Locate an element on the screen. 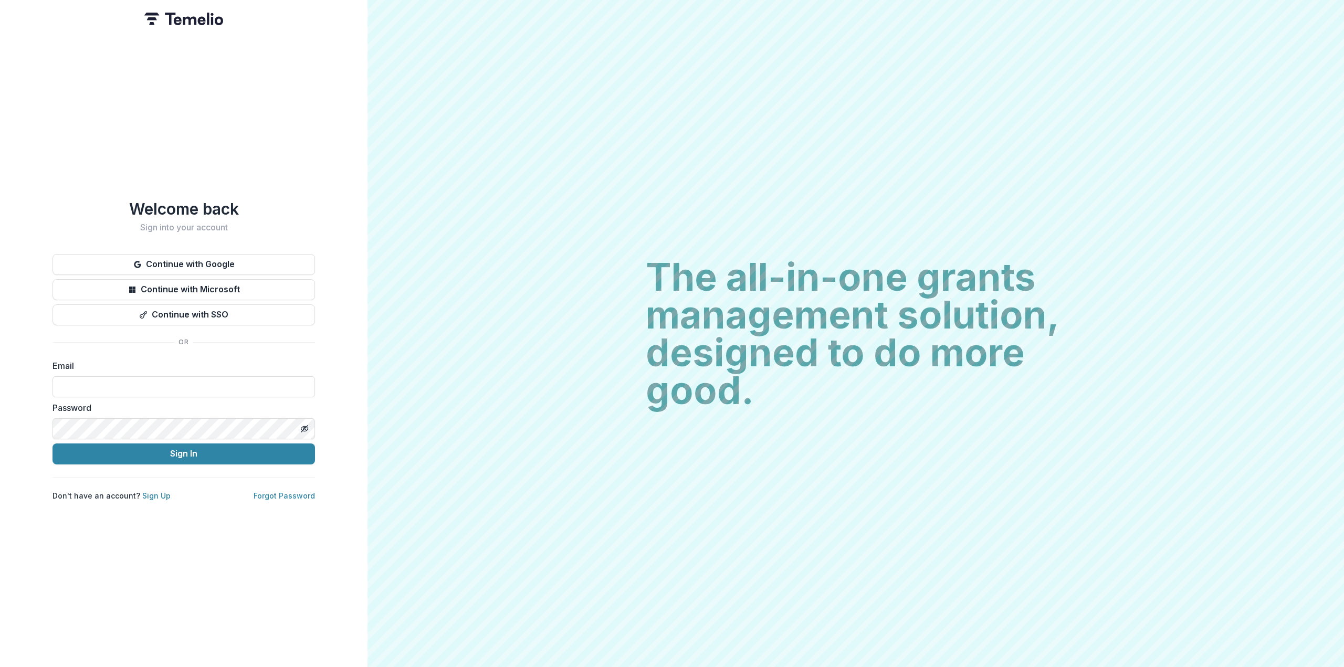 The width and height of the screenshot is (1344, 667). button: Continue with SSO is located at coordinates (184, 315).